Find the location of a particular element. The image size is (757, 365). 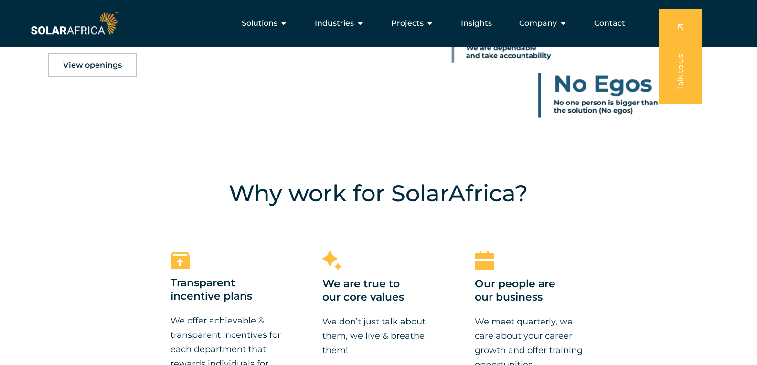

h3: Transparent incentive plans is located at coordinates (226, 290).